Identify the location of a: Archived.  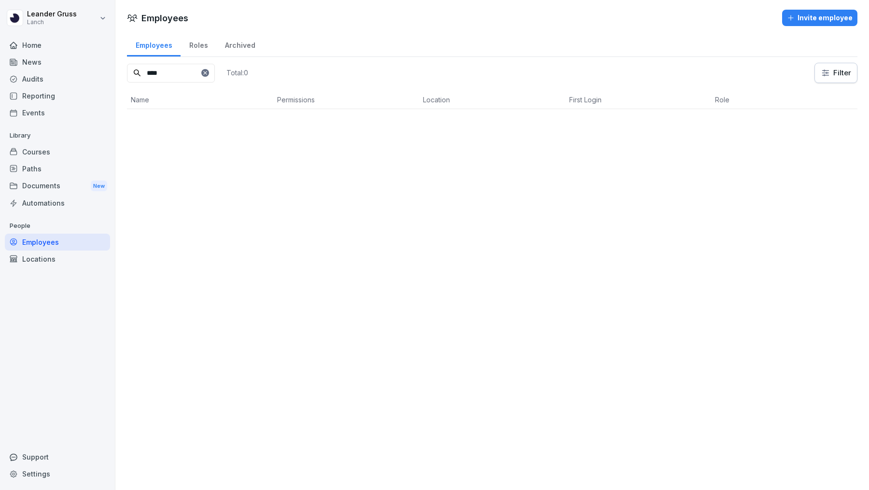
(240, 44).